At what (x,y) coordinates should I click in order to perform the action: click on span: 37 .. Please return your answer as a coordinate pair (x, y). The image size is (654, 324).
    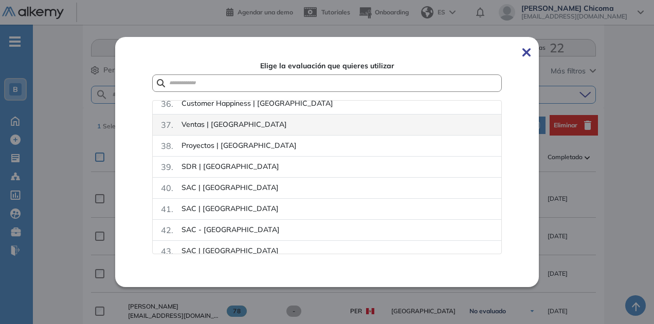
    Looking at the image, I should click on (167, 125).